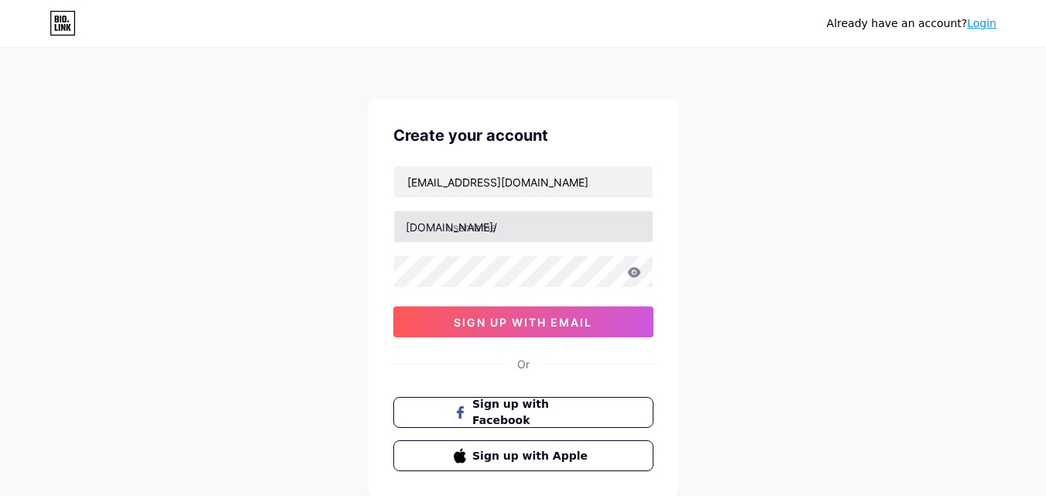 The height and width of the screenshot is (496, 1046). What do you see at coordinates (523, 364) in the screenshot?
I see `div: Or` at bounding box center [523, 364].